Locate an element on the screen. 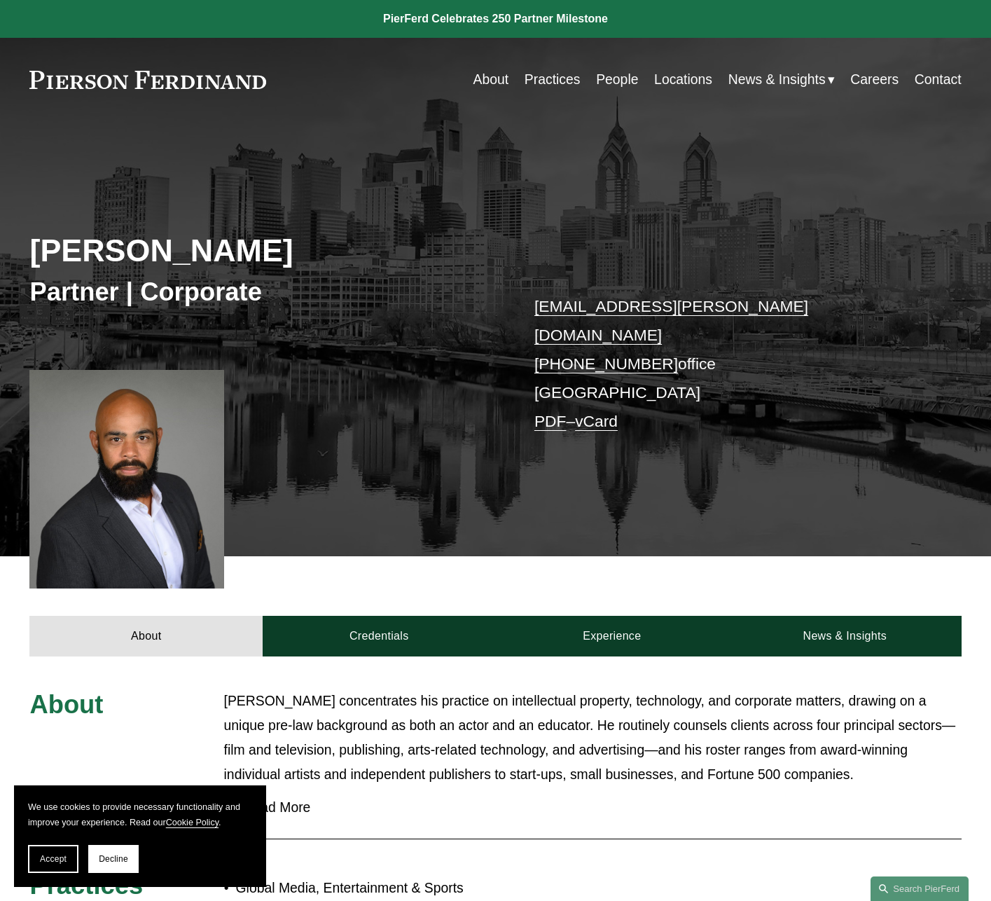 Image resolution: width=991 pixels, height=901 pixels. a: folder dropdown is located at coordinates (781, 79).